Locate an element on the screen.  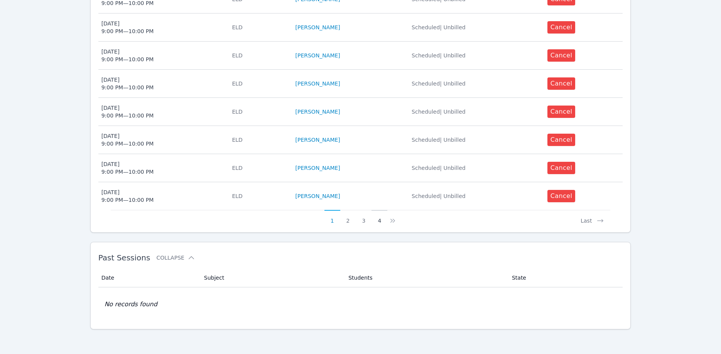
th: Subject is located at coordinates (271, 278).